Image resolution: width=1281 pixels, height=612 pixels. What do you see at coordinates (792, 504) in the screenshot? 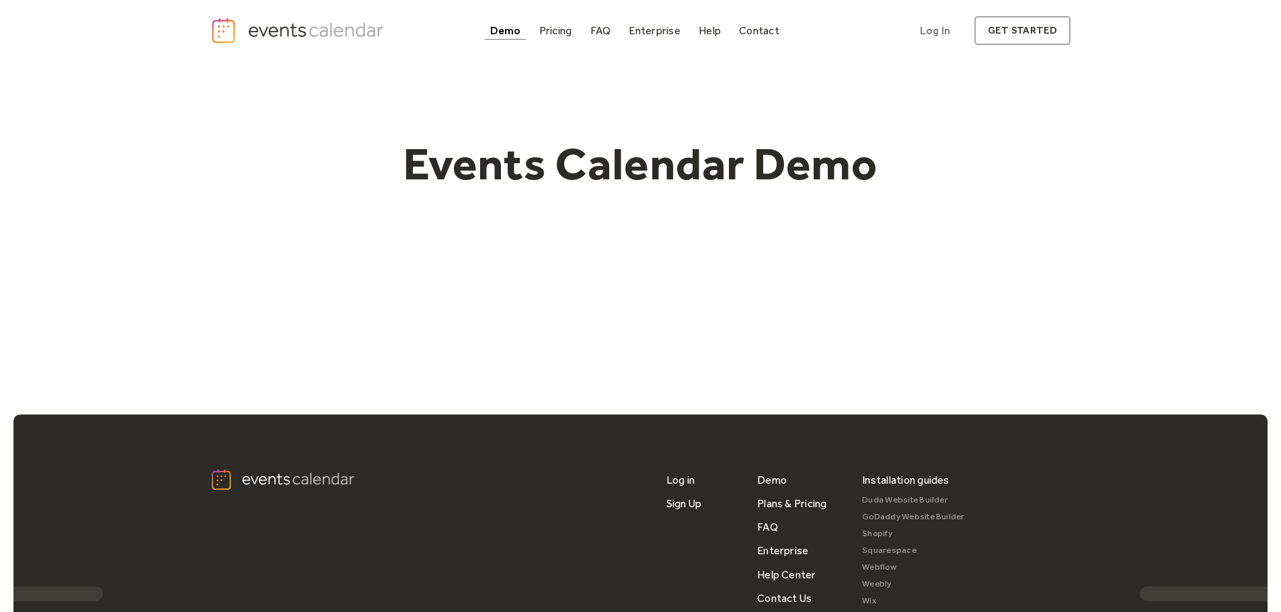
I see `a: Plans & Pricing` at bounding box center [792, 504].